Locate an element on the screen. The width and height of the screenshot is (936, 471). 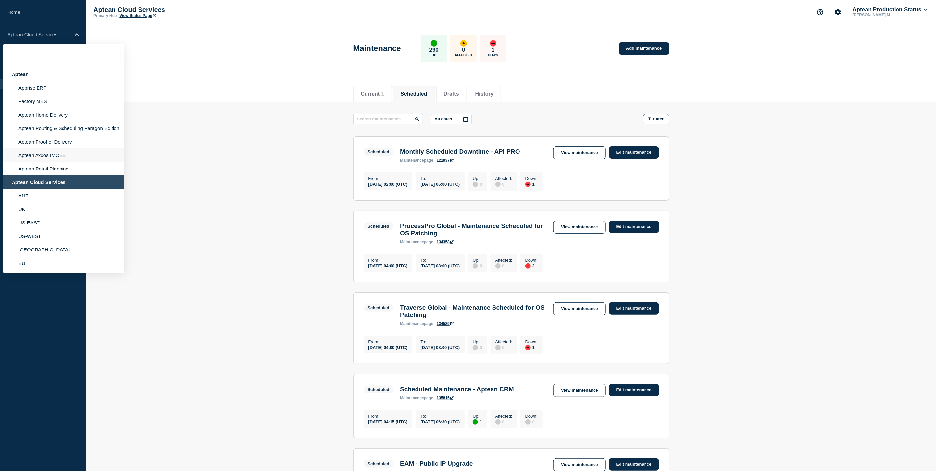
a: 134358 is located at coordinates (445, 242).